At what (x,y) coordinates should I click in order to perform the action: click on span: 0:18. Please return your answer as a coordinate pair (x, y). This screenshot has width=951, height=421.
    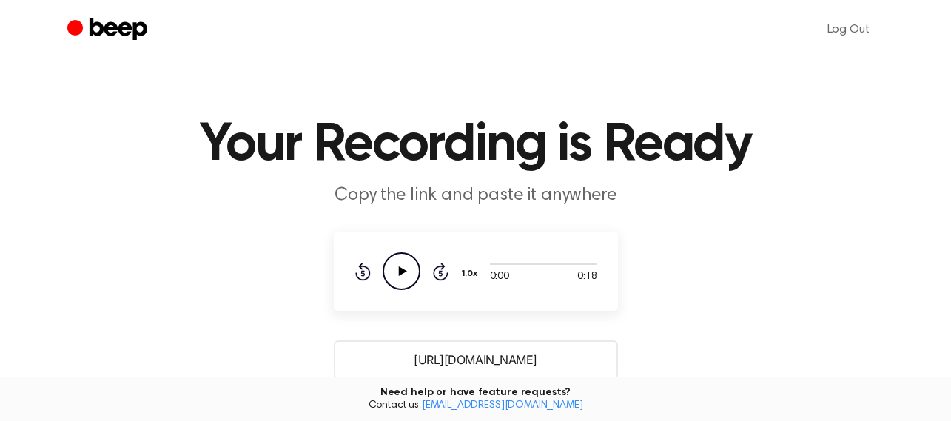
    Looking at the image, I should click on (587, 277).